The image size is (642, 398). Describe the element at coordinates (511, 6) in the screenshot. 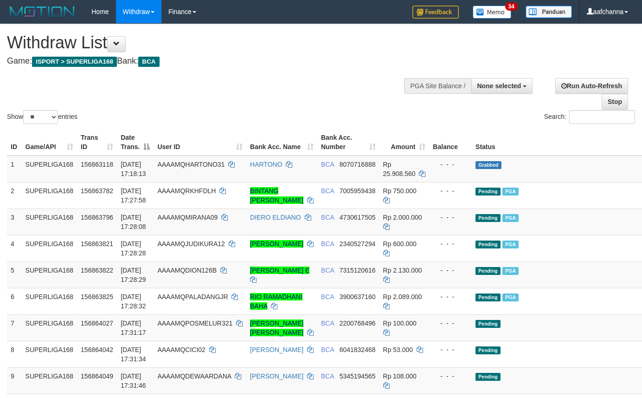

I see `span: 34` at that location.